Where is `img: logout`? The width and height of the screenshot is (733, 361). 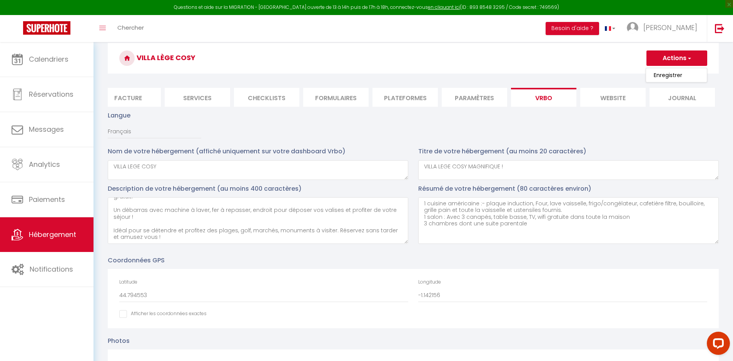
img: logout is located at coordinates (720, 28).